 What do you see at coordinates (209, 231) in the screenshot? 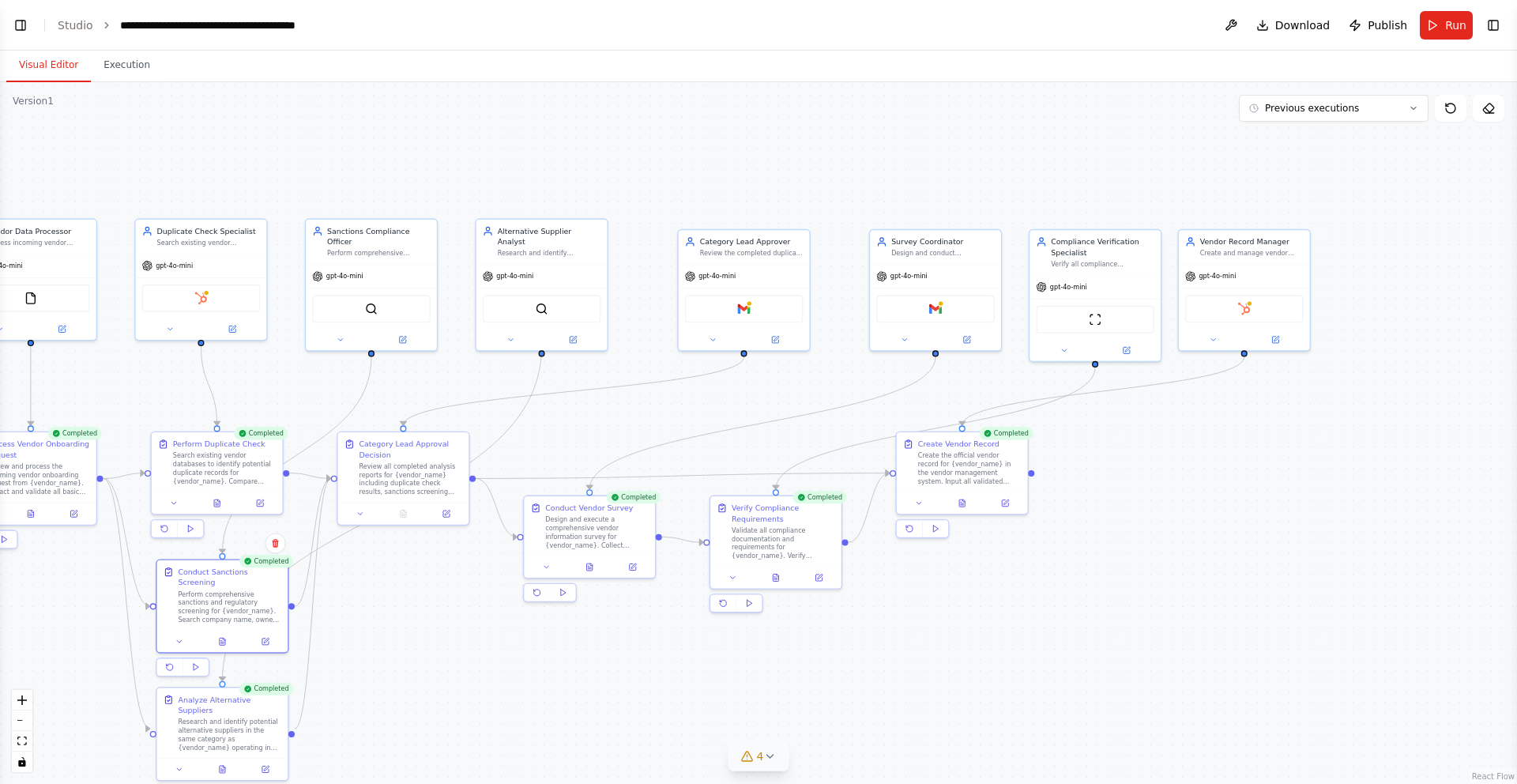
I see `div: Duplicate Check Specialist` at bounding box center [209, 231].